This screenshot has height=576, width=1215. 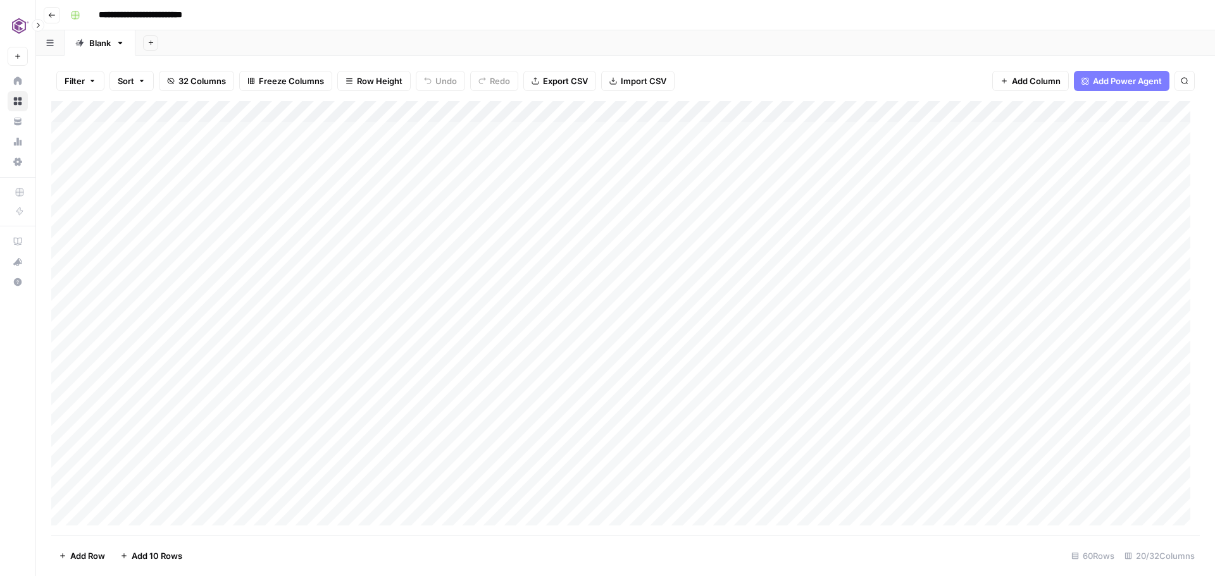 I want to click on span: Add Power Agent, so click(x=1127, y=81).